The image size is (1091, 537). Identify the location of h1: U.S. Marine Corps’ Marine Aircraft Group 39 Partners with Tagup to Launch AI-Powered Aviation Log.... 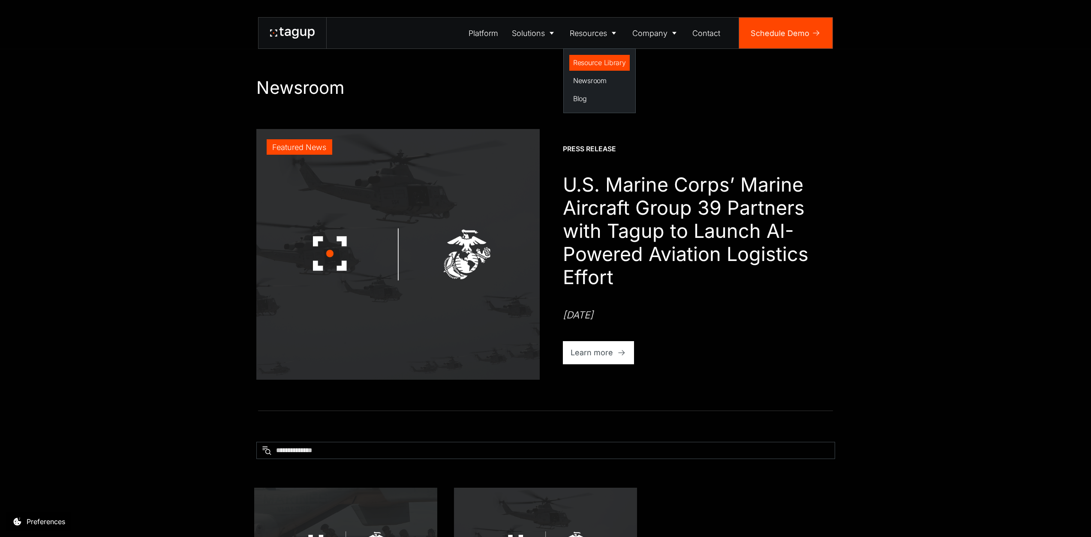
(699, 231).